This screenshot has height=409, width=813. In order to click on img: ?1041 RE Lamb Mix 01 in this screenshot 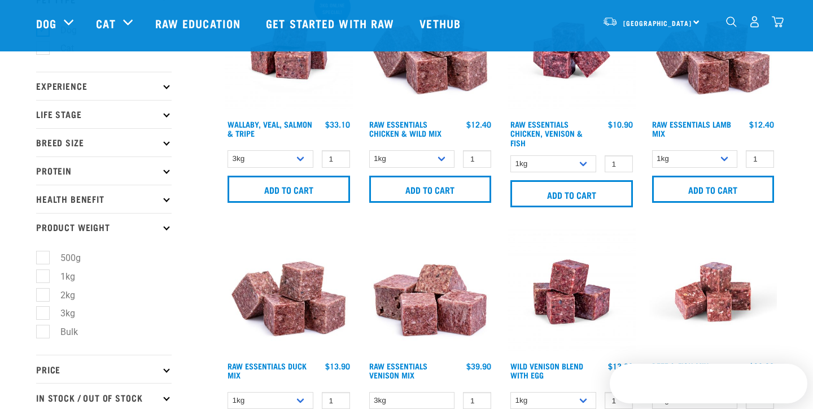, I will do `click(288, 291)`.